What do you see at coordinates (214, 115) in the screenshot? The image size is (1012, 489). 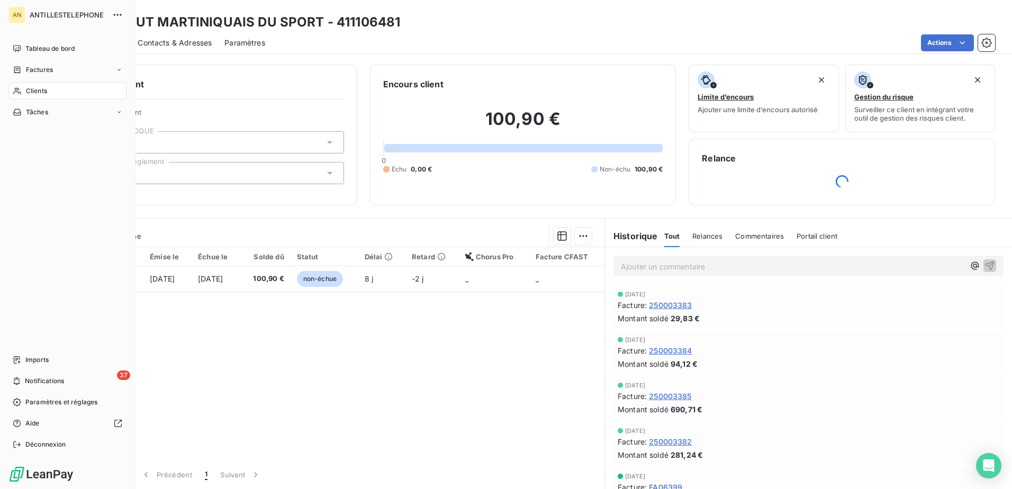 I see `span: Propriétés Client` at bounding box center [214, 115].